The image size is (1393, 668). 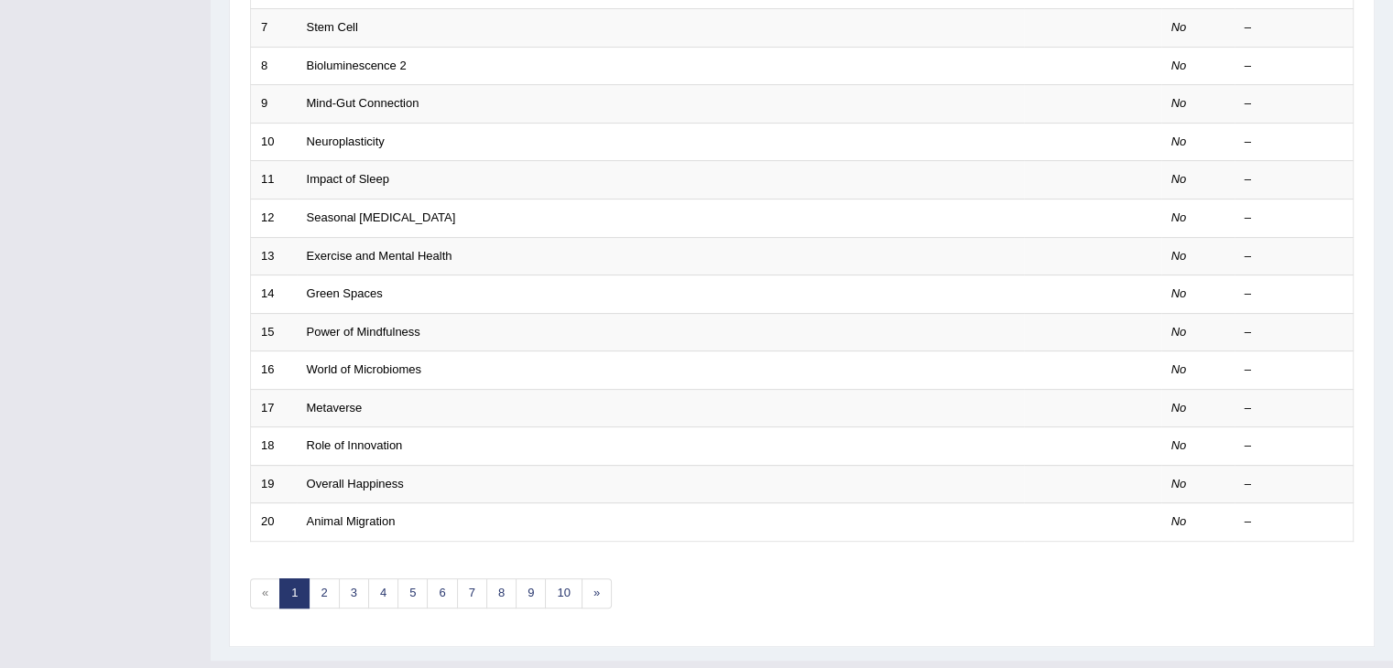 I want to click on td: 12, so click(x=274, y=218).